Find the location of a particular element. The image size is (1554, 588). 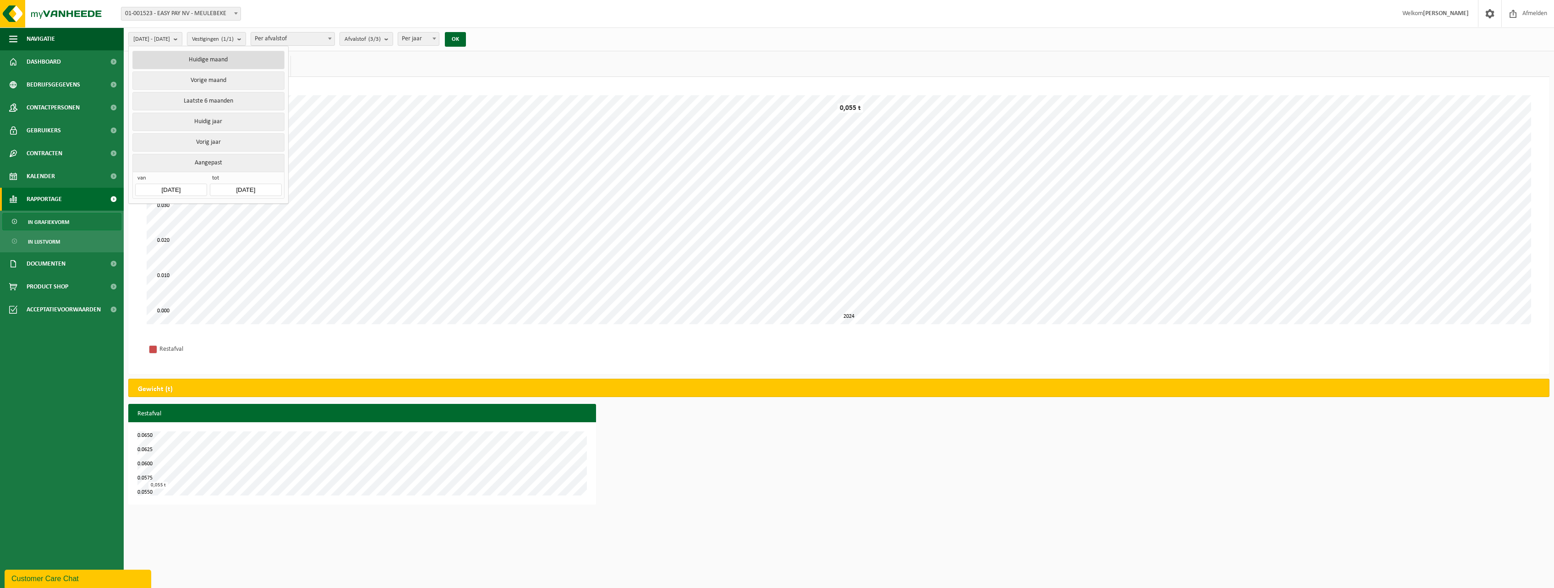

button: Huidige maand is located at coordinates (208, 60).